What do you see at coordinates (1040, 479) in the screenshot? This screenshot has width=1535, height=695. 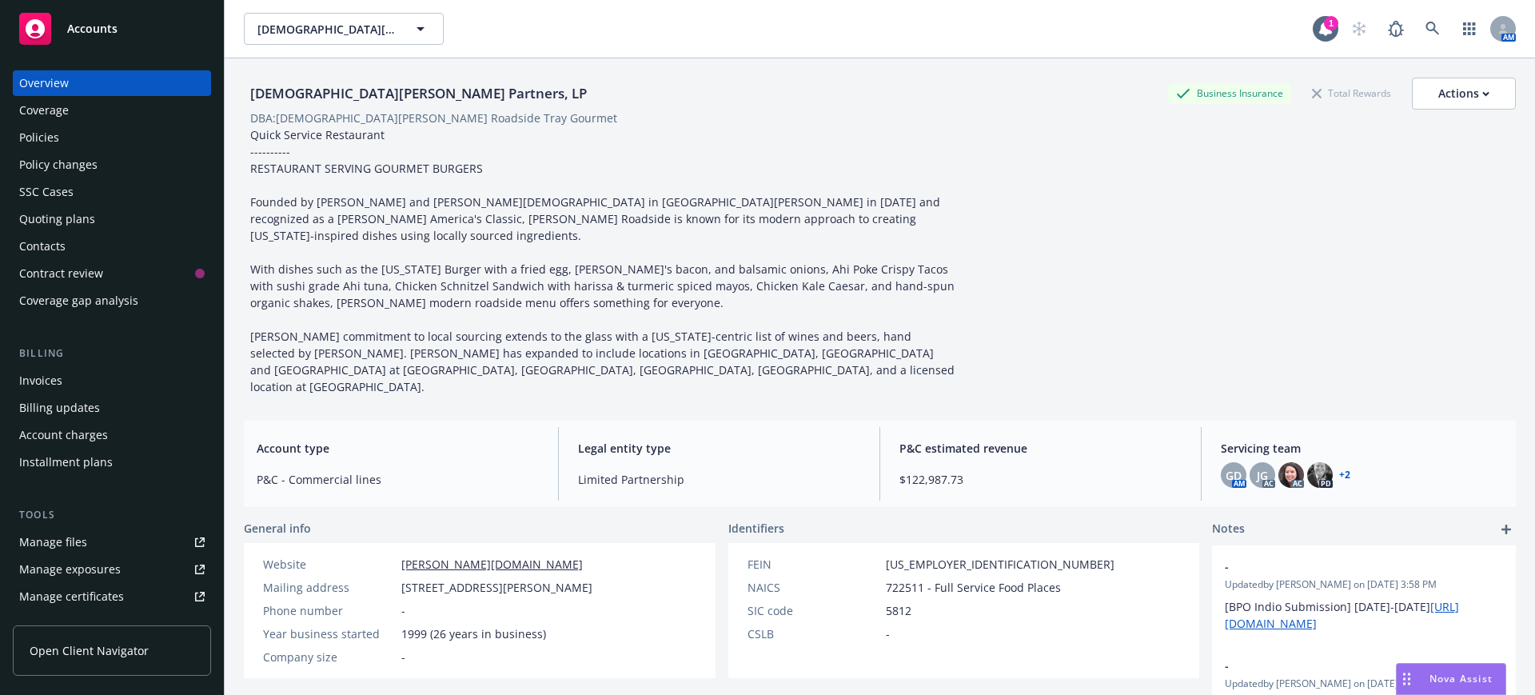 I see `span: $122,987.73` at bounding box center [1040, 479].